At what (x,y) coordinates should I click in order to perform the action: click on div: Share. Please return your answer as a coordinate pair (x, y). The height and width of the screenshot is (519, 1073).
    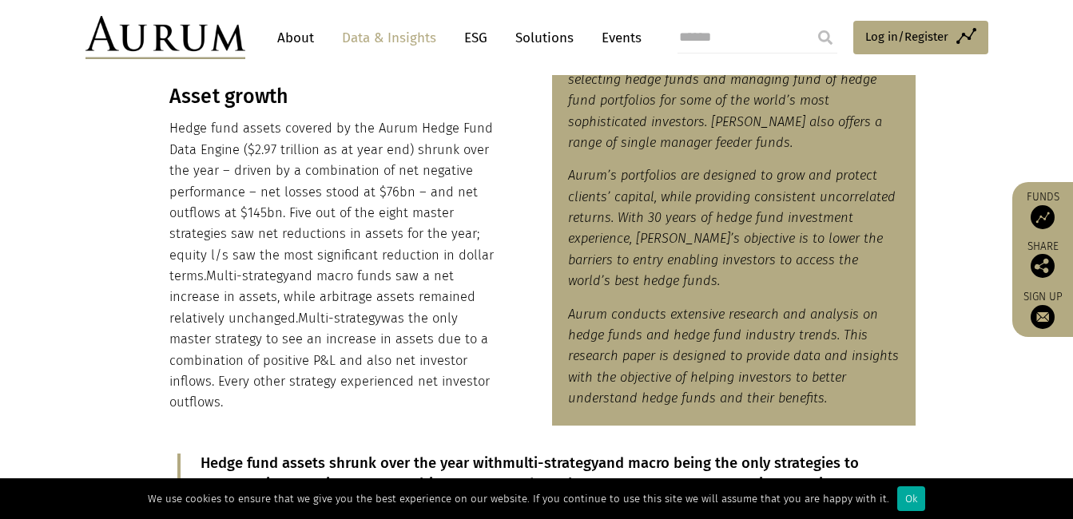
    Looking at the image, I should click on (1042, 260).